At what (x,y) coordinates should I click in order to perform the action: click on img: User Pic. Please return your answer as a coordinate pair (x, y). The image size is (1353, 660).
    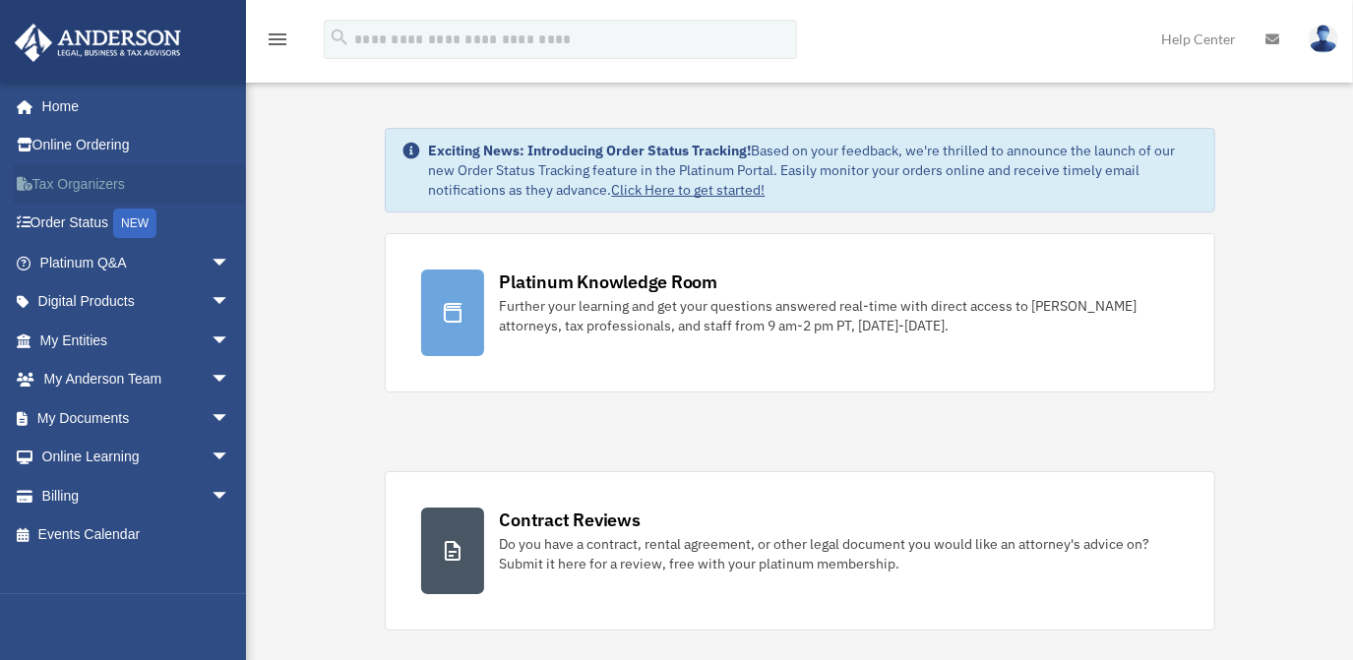
    Looking at the image, I should click on (1324, 38).